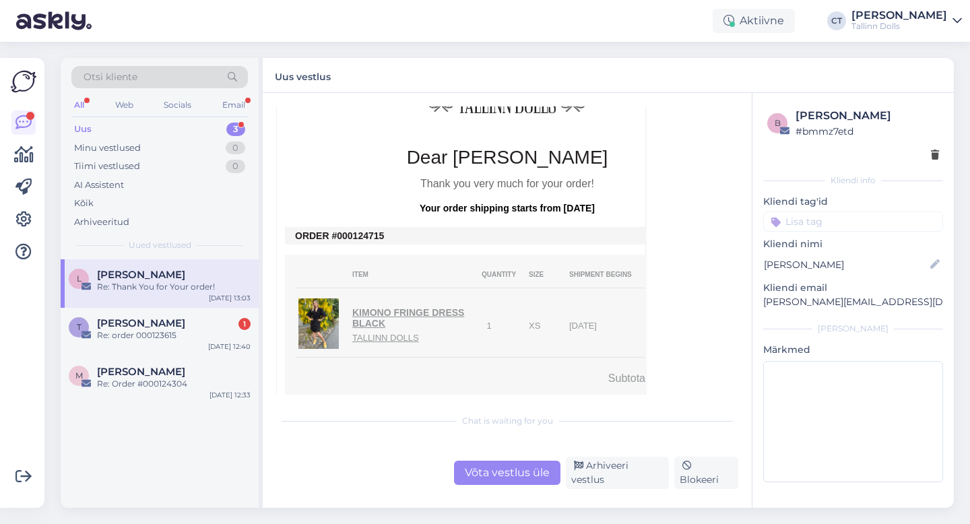  I want to click on span: M, so click(79, 375).